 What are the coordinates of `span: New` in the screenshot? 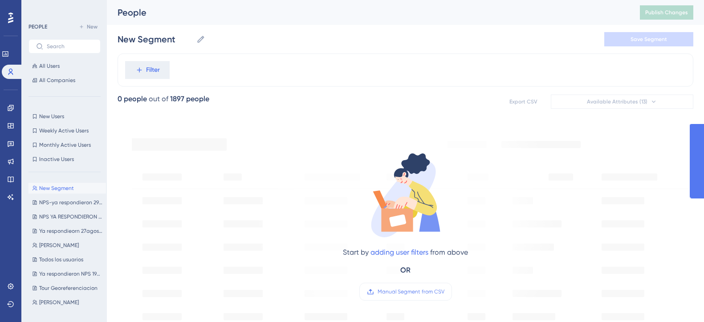 It's located at (92, 27).